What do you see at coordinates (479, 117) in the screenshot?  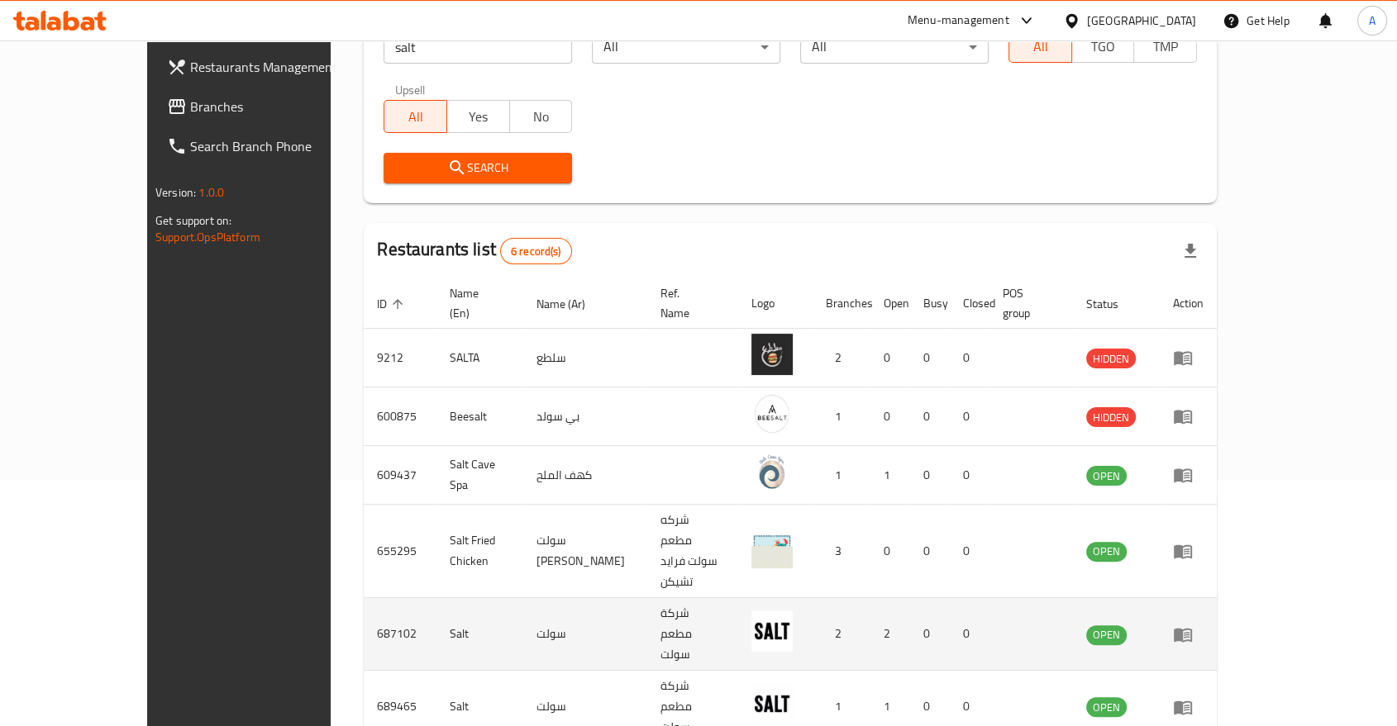 I see `span: Yes` at bounding box center [479, 117].